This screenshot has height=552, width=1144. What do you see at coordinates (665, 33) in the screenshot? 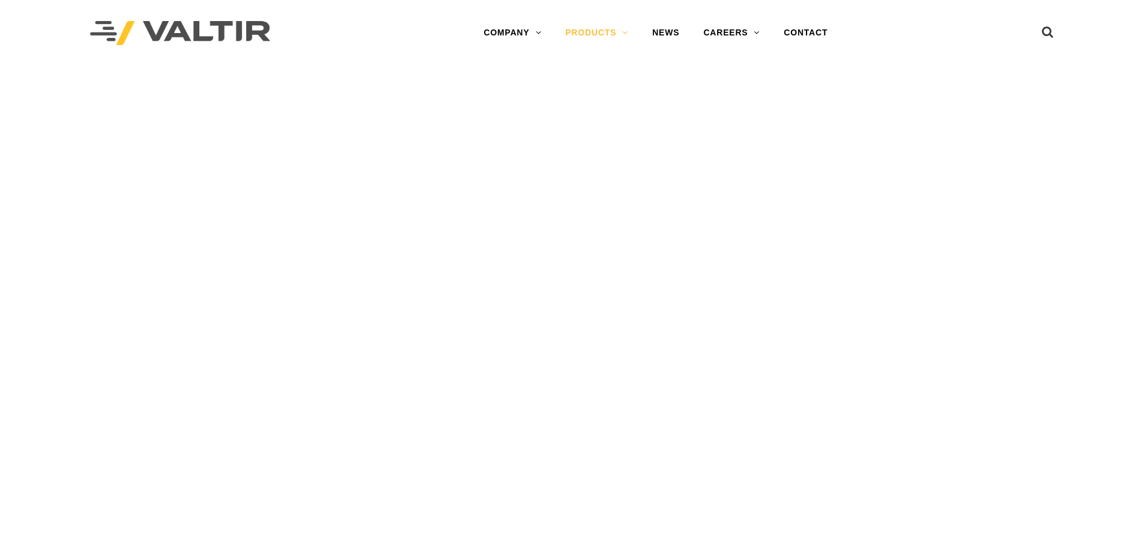
I see `a: NEWS` at bounding box center [665, 33].